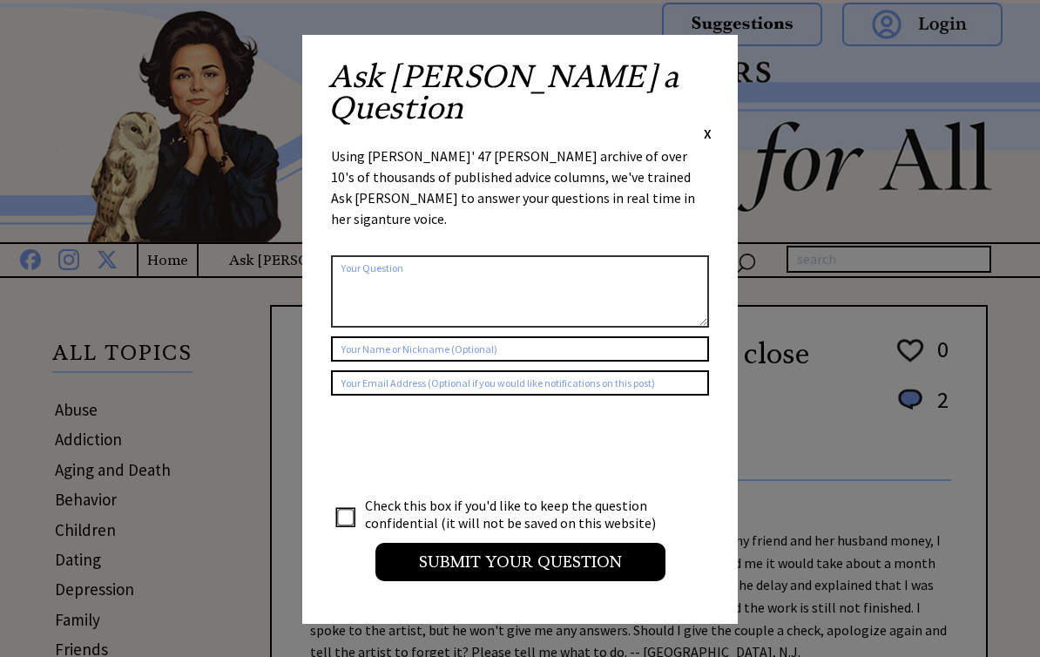 The image size is (1040, 657). I want to click on span: X, so click(707, 133).